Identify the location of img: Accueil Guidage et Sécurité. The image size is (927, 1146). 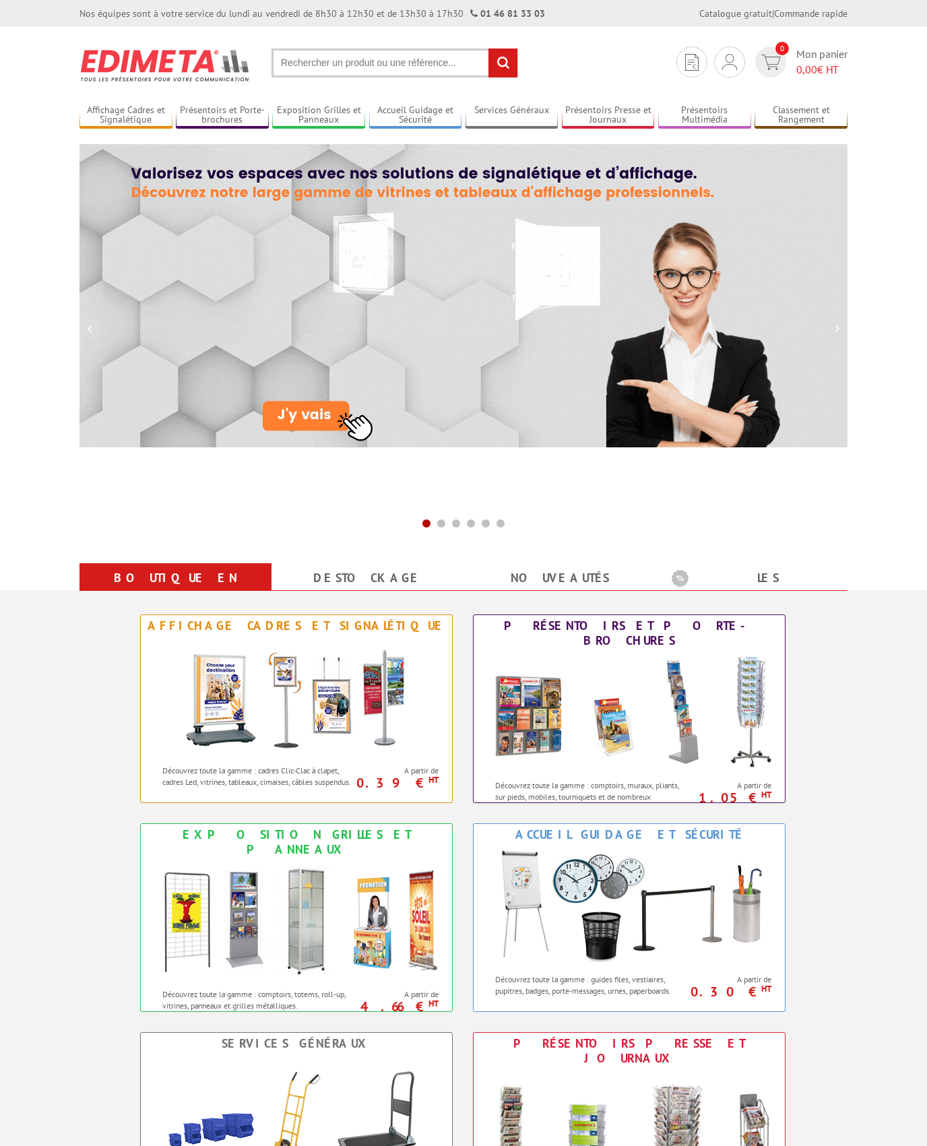
(629, 906).